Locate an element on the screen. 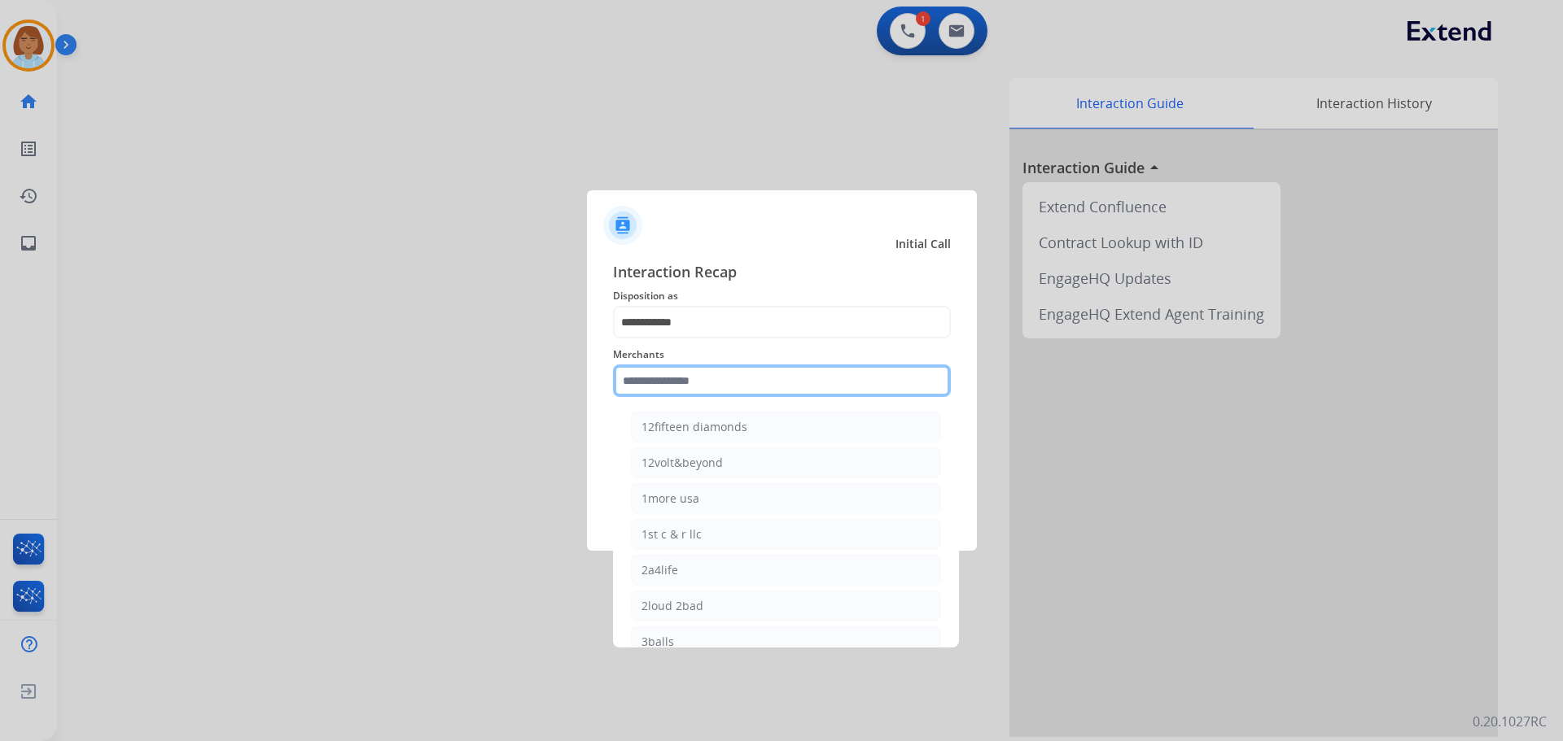 This screenshot has height=741, width=1563. div: 1more usa is located at coordinates (670, 499).